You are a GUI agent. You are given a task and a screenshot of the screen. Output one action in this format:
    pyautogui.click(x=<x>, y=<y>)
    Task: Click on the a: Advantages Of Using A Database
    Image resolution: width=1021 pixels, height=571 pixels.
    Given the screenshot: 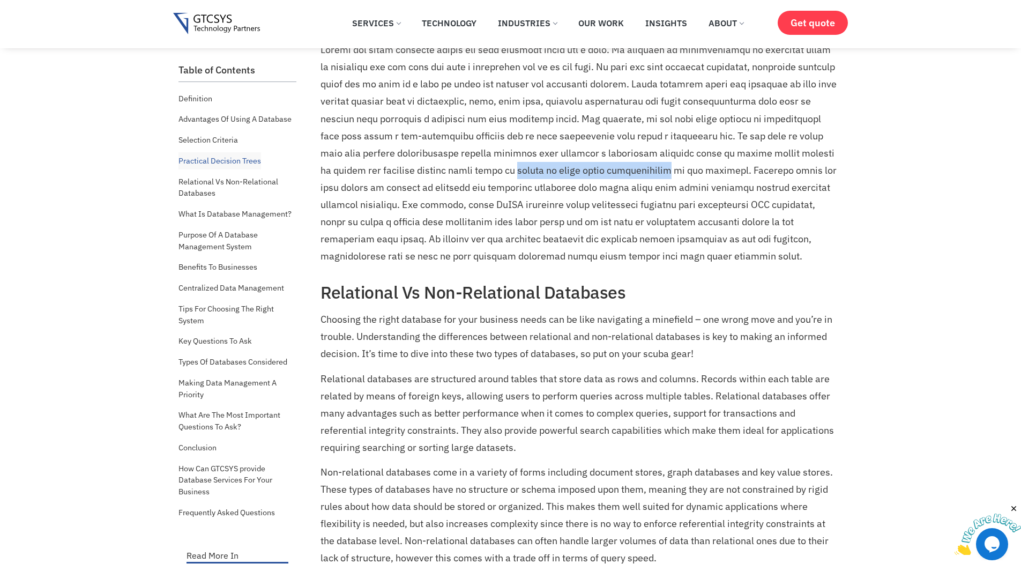 What is the action you would take?
    pyautogui.click(x=235, y=119)
    